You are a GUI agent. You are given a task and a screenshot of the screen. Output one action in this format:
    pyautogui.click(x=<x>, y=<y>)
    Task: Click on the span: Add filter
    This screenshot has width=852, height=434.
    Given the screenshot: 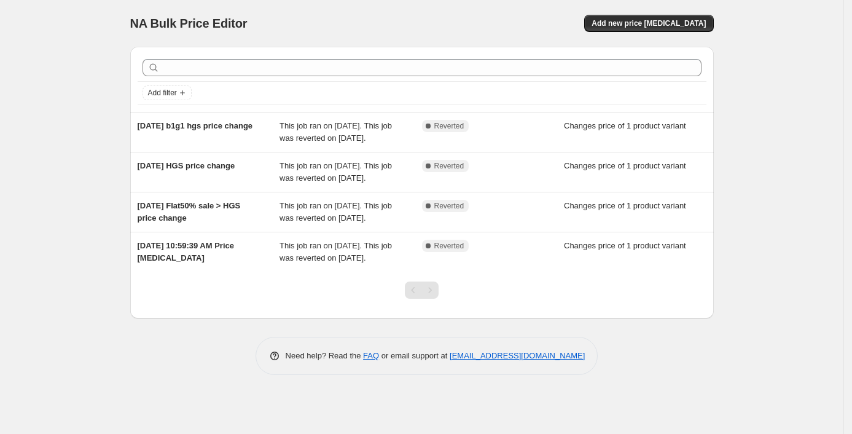 What is the action you would take?
    pyautogui.click(x=162, y=93)
    